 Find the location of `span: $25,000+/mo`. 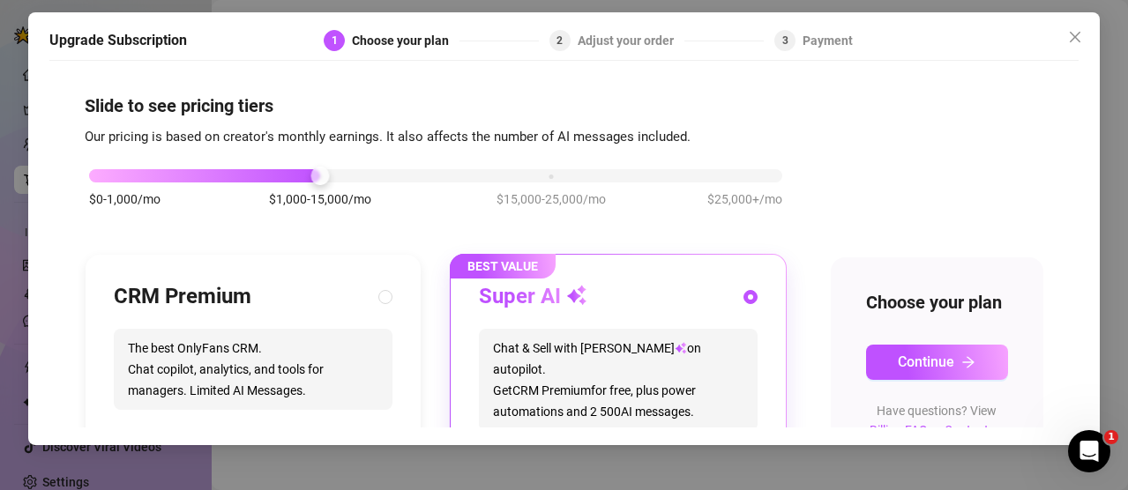

span: $25,000+/mo is located at coordinates (744, 199).